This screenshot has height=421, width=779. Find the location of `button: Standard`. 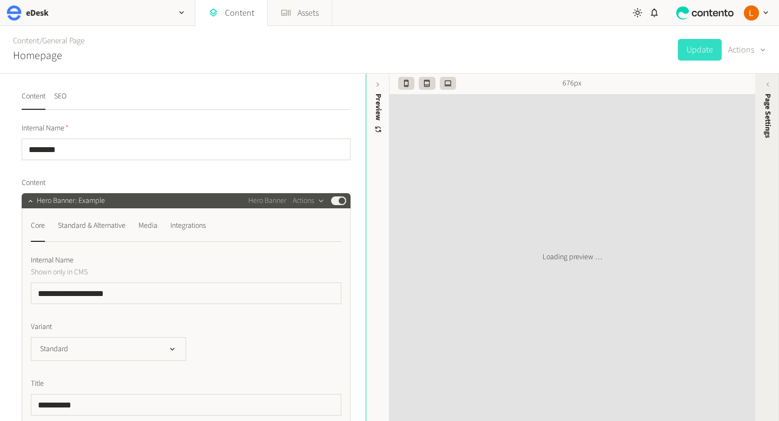

button: Standard is located at coordinates (108, 349).